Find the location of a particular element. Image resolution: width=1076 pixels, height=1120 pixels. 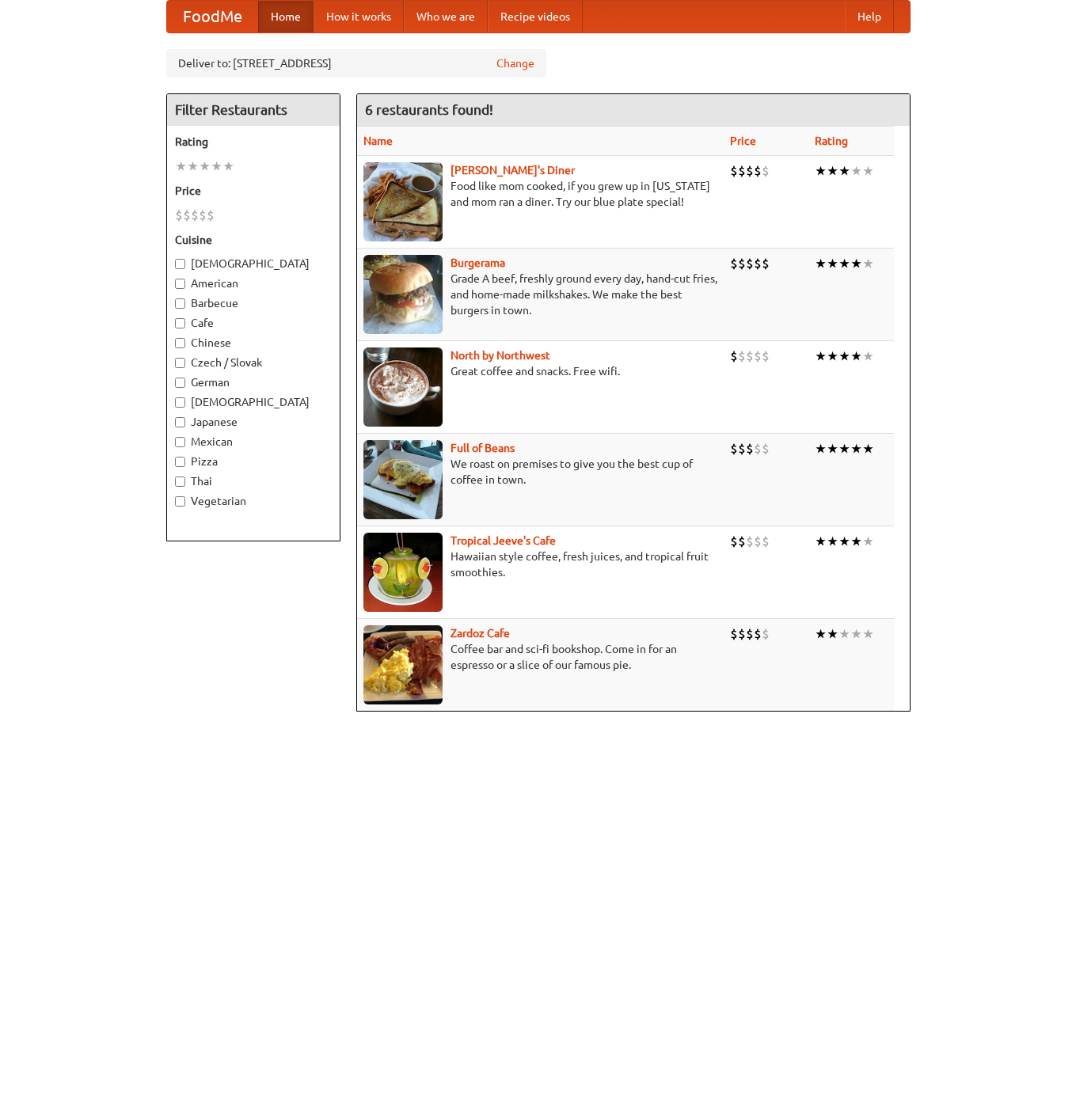

a: Who we are is located at coordinates (446, 17).